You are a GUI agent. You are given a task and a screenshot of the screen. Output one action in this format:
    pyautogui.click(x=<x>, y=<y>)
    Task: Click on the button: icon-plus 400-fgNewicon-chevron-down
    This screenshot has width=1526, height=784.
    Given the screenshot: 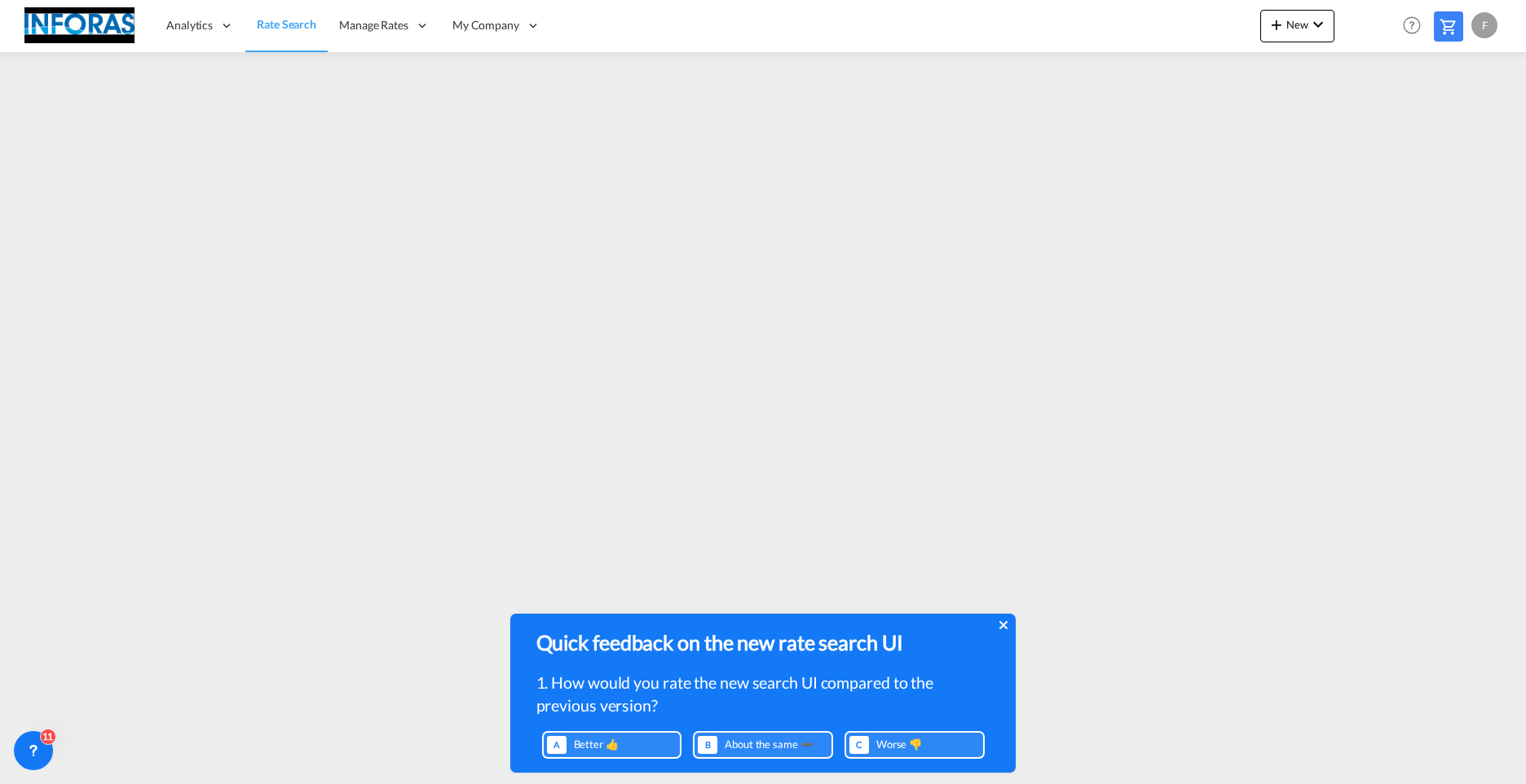 What is the action you would take?
    pyautogui.click(x=1297, y=26)
    